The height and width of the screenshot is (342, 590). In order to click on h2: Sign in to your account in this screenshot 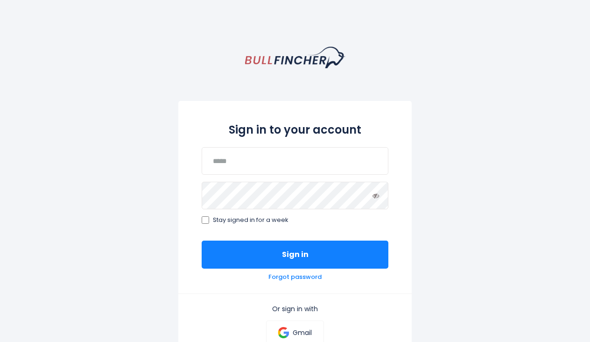, I will do `click(295, 129)`.